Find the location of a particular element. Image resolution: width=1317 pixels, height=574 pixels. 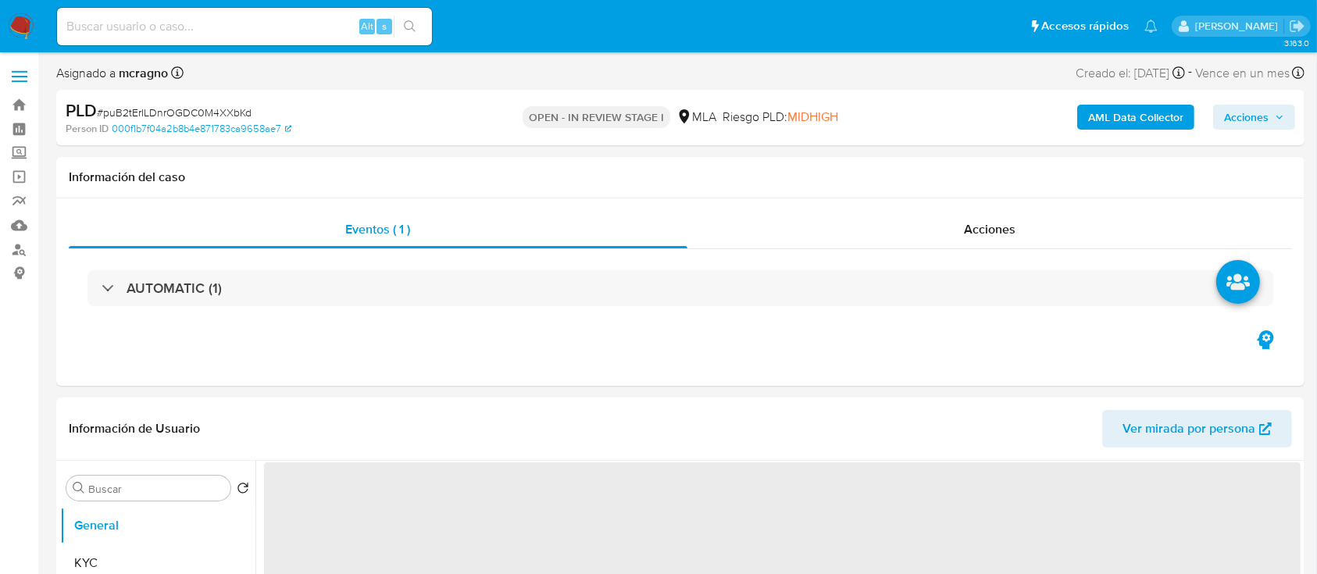

button: Ver mirada por persona is located at coordinates (1197, 429).